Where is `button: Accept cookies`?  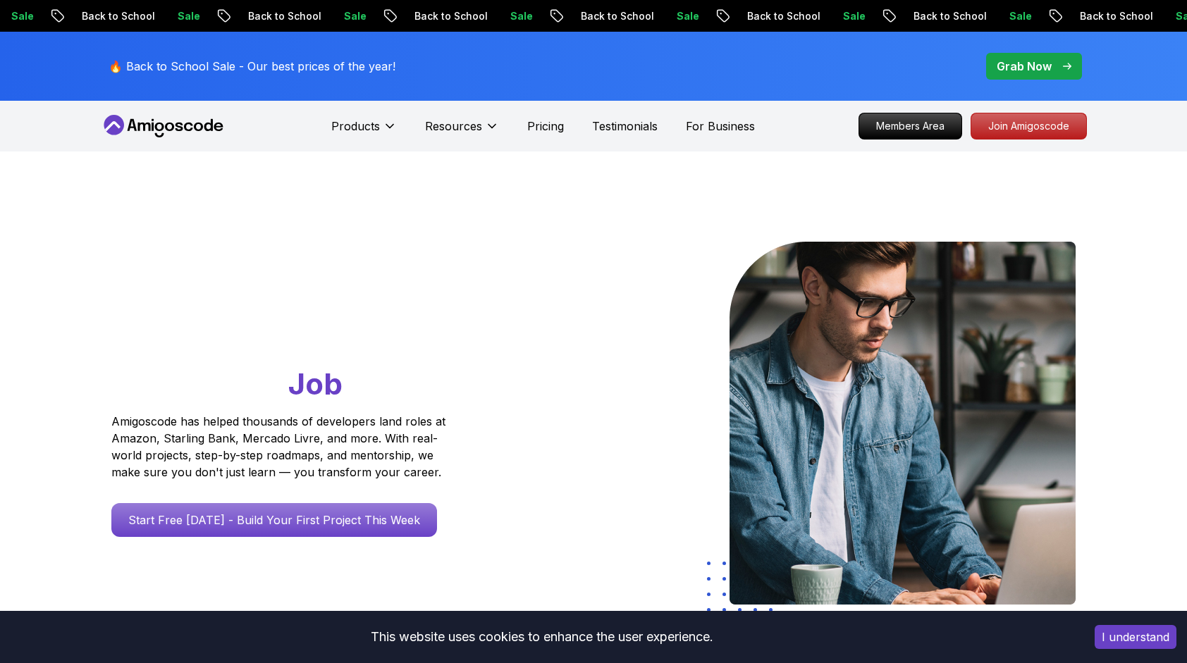 button: Accept cookies is located at coordinates (1135, 637).